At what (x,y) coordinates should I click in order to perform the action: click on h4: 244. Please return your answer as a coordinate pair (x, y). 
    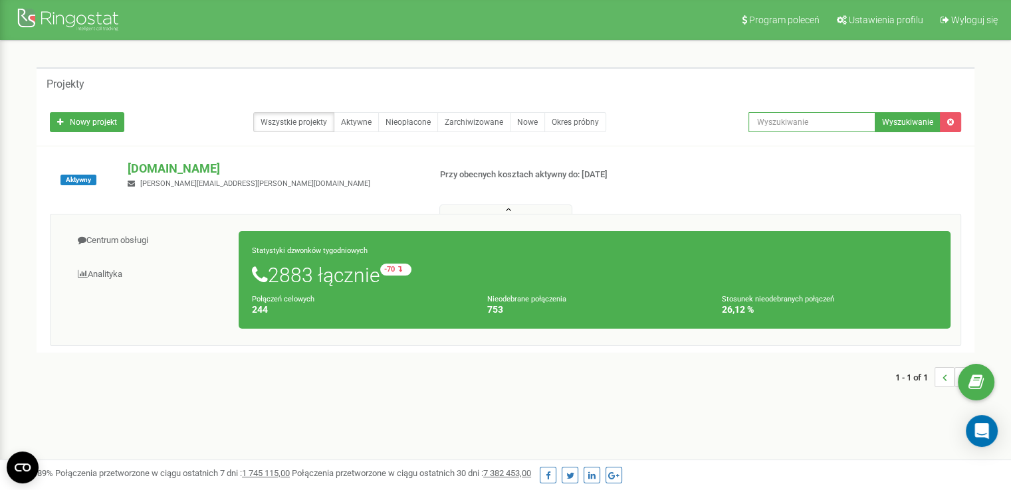
    Looking at the image, I should click on (360, 310).